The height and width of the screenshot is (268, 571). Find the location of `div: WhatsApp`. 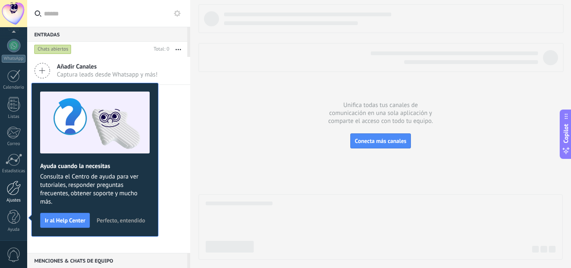

div: WhatsApp is located at coordinates (13, 59).